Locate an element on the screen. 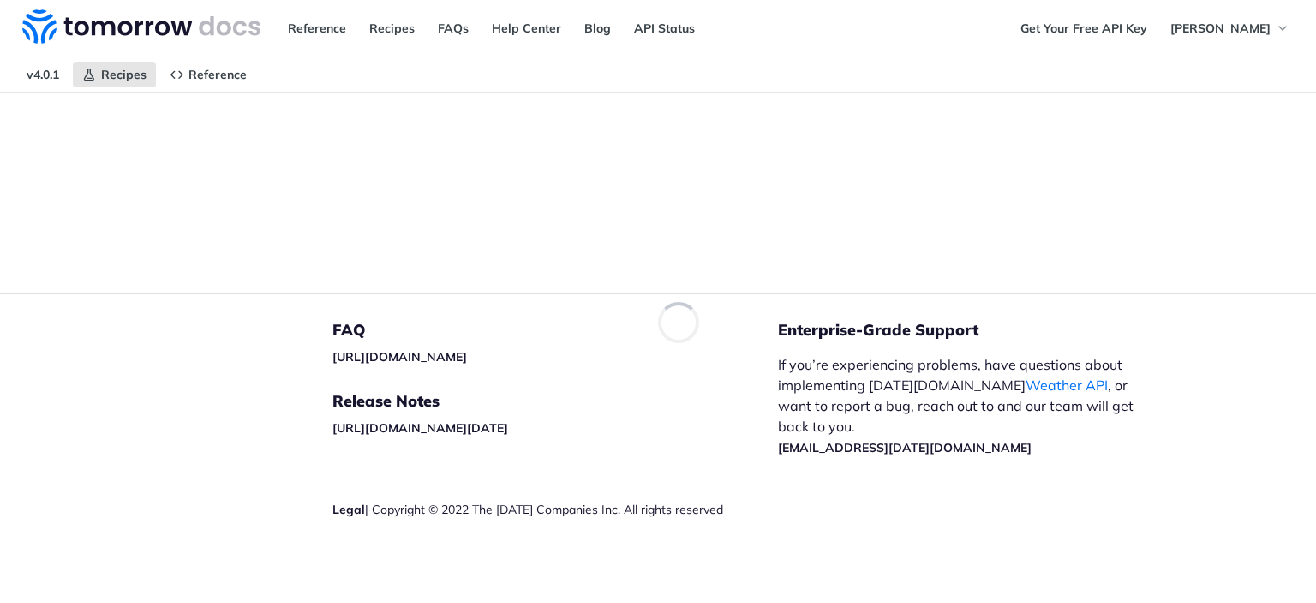 The width and height of the screenshot is (1316, 603). a: FAQs is located at coordinates (453, 28).